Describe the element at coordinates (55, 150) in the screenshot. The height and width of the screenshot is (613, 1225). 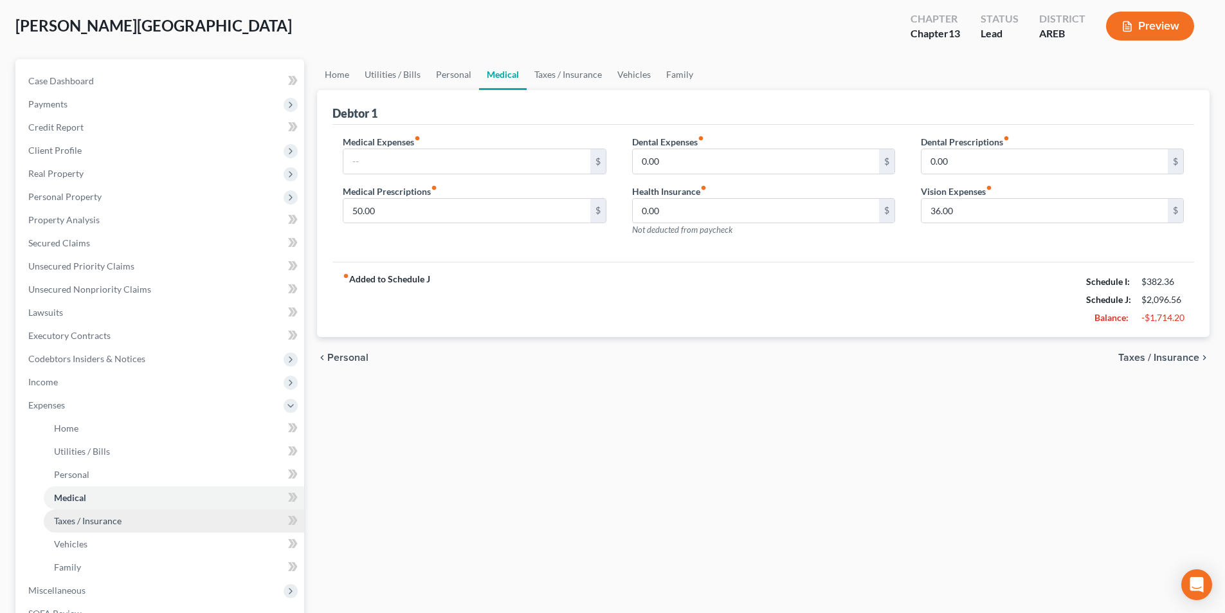
I see `span: Client Profile` at that location.